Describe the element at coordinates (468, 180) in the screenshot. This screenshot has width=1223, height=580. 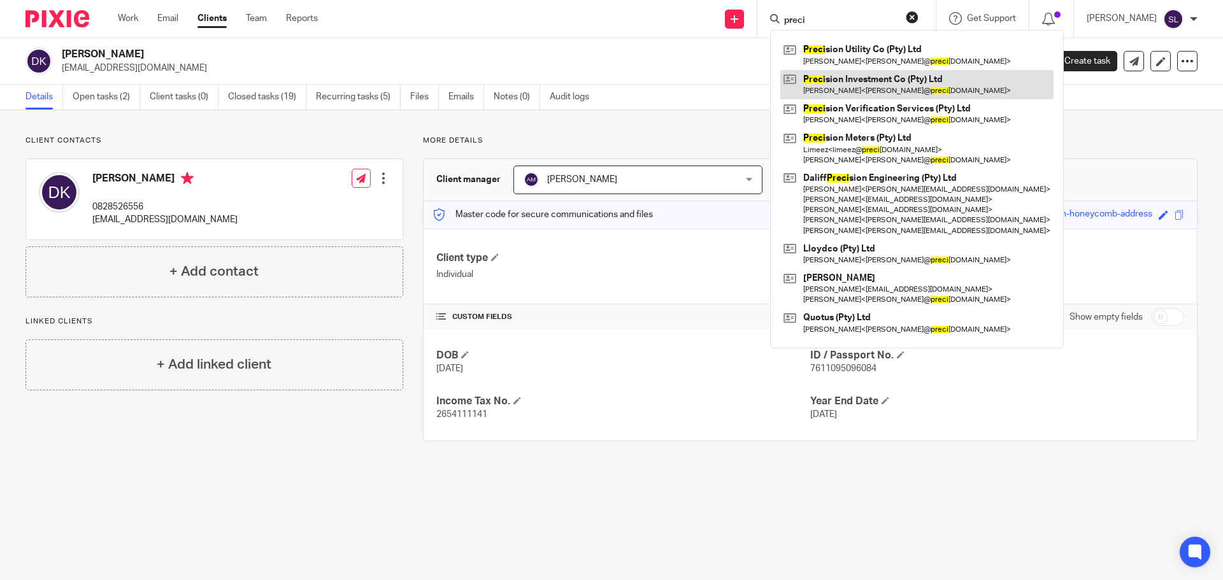
I see `h3: Client manager` at that location.